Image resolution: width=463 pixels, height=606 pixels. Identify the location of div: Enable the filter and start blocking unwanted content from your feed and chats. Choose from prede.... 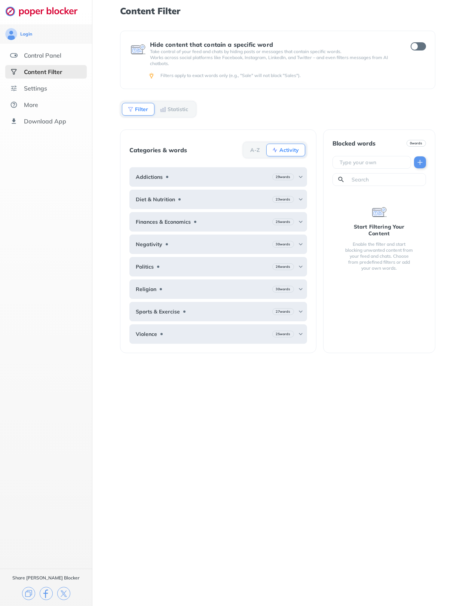
(380, 256).